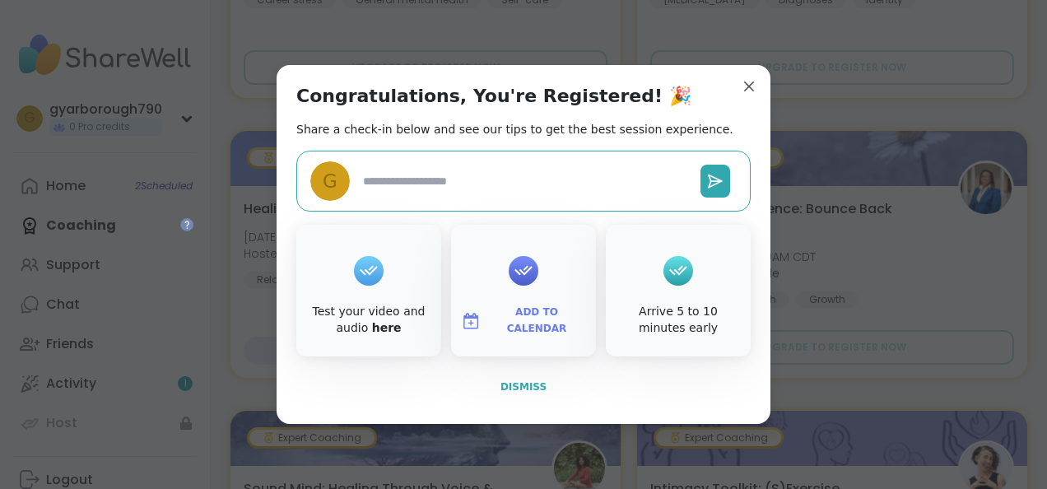 This screenshot has height=489, width=1047. Describe the element at coordinates (494, 96) in the screenshot. I see `h1: Congratulations, You're Registered! 🎉` at that location.